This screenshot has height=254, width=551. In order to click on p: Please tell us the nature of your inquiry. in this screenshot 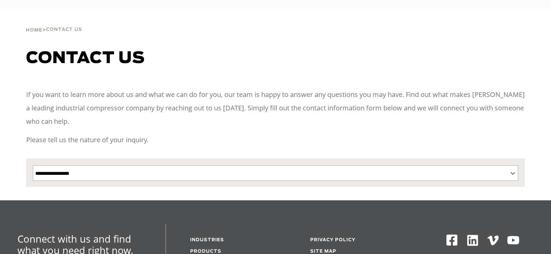, I will do `click(276, 140)`.